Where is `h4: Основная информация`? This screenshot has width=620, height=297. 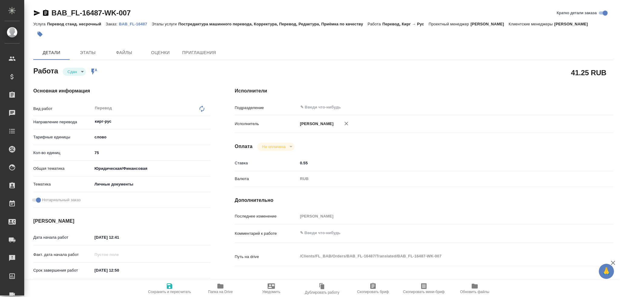 h4: Основная информация is located at coordinates (122, 91).